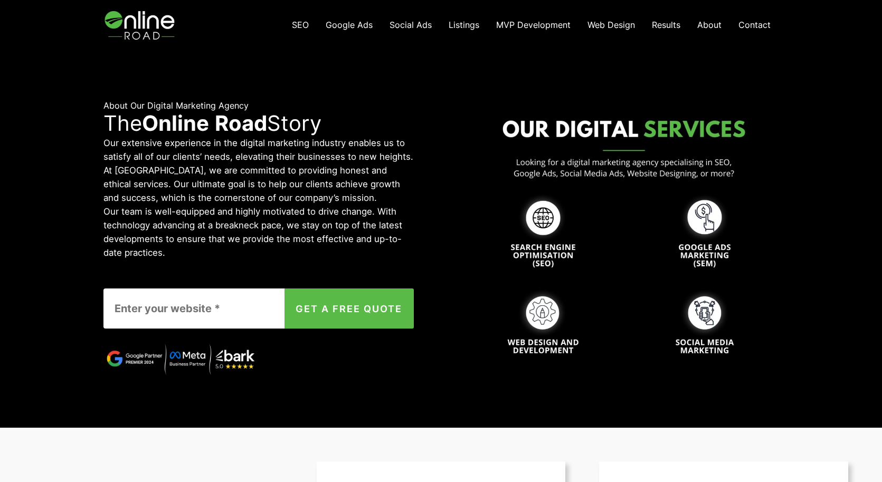 The height and width of the screenshot is (482, 882). What do you see at coordinates (611, 25) in the screenshot?
I see `a: Web Design` at bounding box center [611, 25].